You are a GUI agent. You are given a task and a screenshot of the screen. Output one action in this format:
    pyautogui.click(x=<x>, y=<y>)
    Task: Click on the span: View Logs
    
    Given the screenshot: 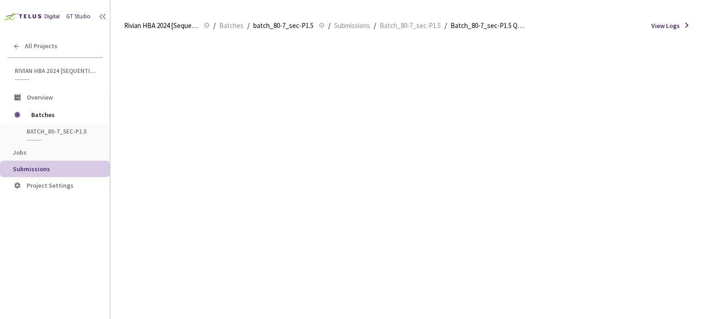 What is the action you would take?
    pyautogui.click(x=665, y=26)
    